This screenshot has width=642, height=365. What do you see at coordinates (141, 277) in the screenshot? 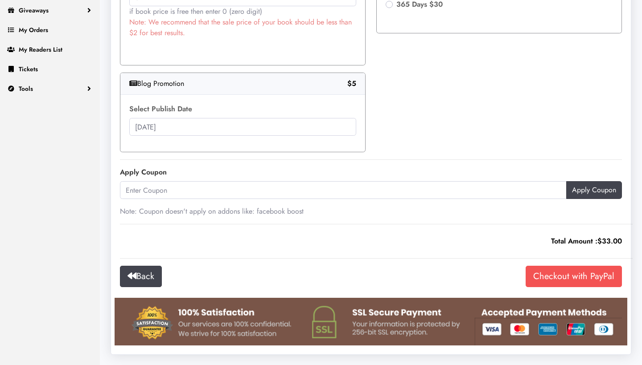
I see `a: Back` at bounding box center [141, 277].